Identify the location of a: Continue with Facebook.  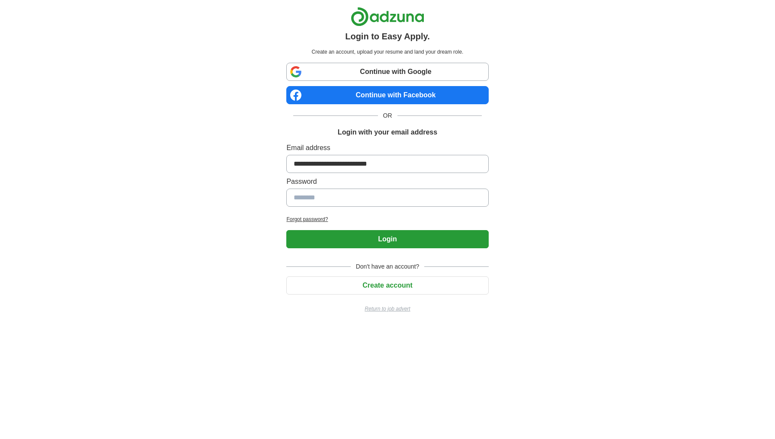
(387, 95).